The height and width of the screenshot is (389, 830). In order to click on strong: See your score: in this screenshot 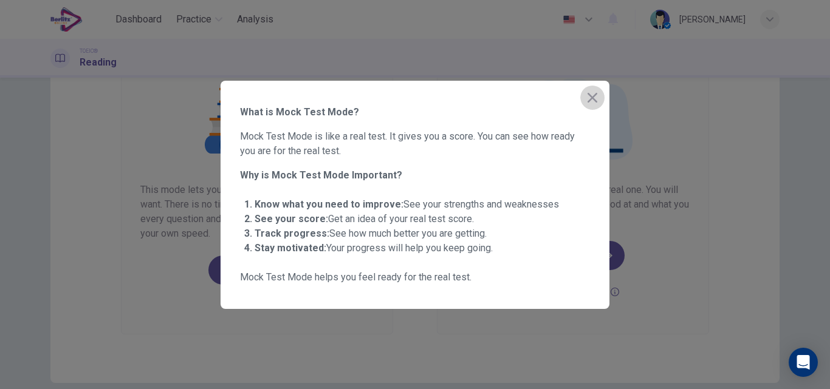, I will do `click(291, 219)`.